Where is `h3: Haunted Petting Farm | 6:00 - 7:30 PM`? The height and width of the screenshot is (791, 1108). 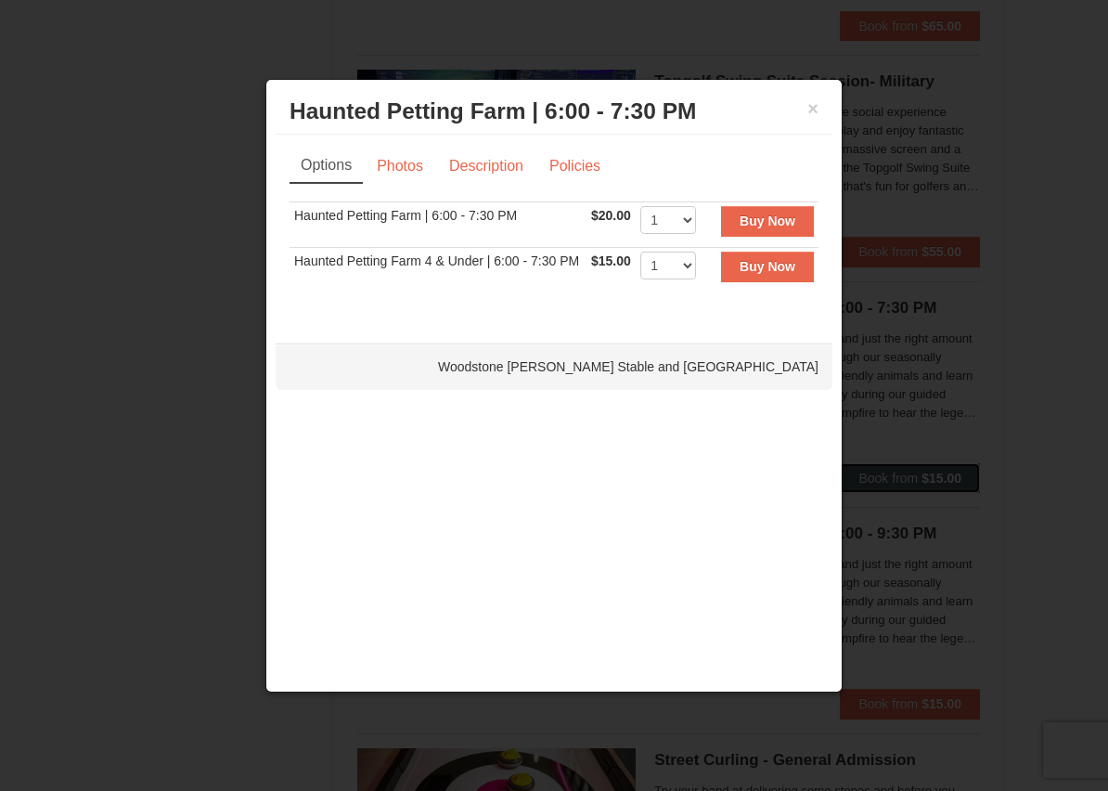 h3: Haunted Petting Farm | 6:00 - 7:30 PM is located at coordinates (554, 111).